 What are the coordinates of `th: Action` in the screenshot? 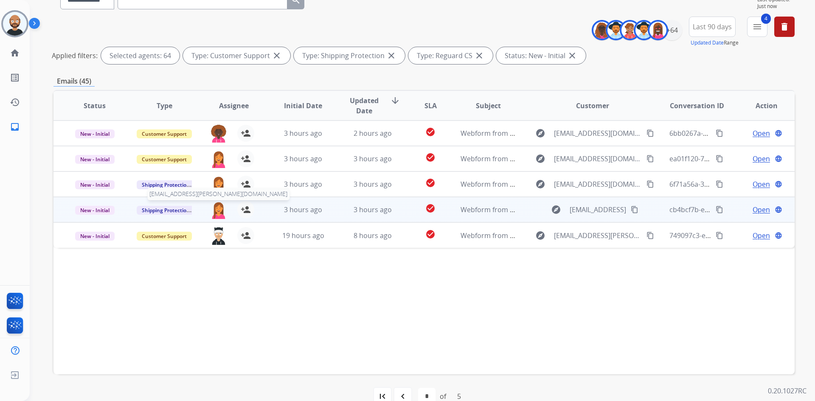 It's located at (760, 106).